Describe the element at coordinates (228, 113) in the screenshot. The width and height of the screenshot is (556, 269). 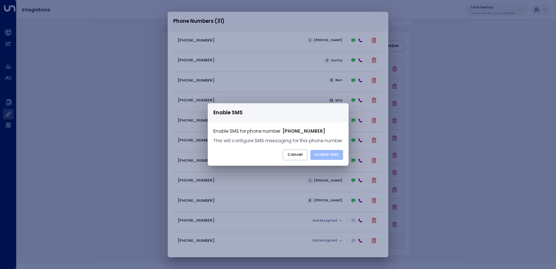
I see `span: Enable SMS` at that location.